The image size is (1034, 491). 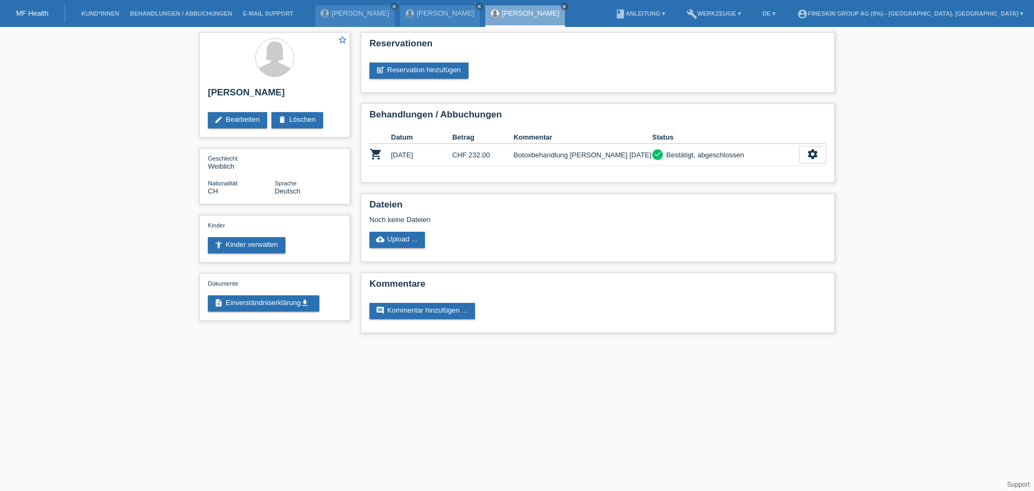 I want to click on a: bookAnleitung ▾, so click(x=640, y=13).